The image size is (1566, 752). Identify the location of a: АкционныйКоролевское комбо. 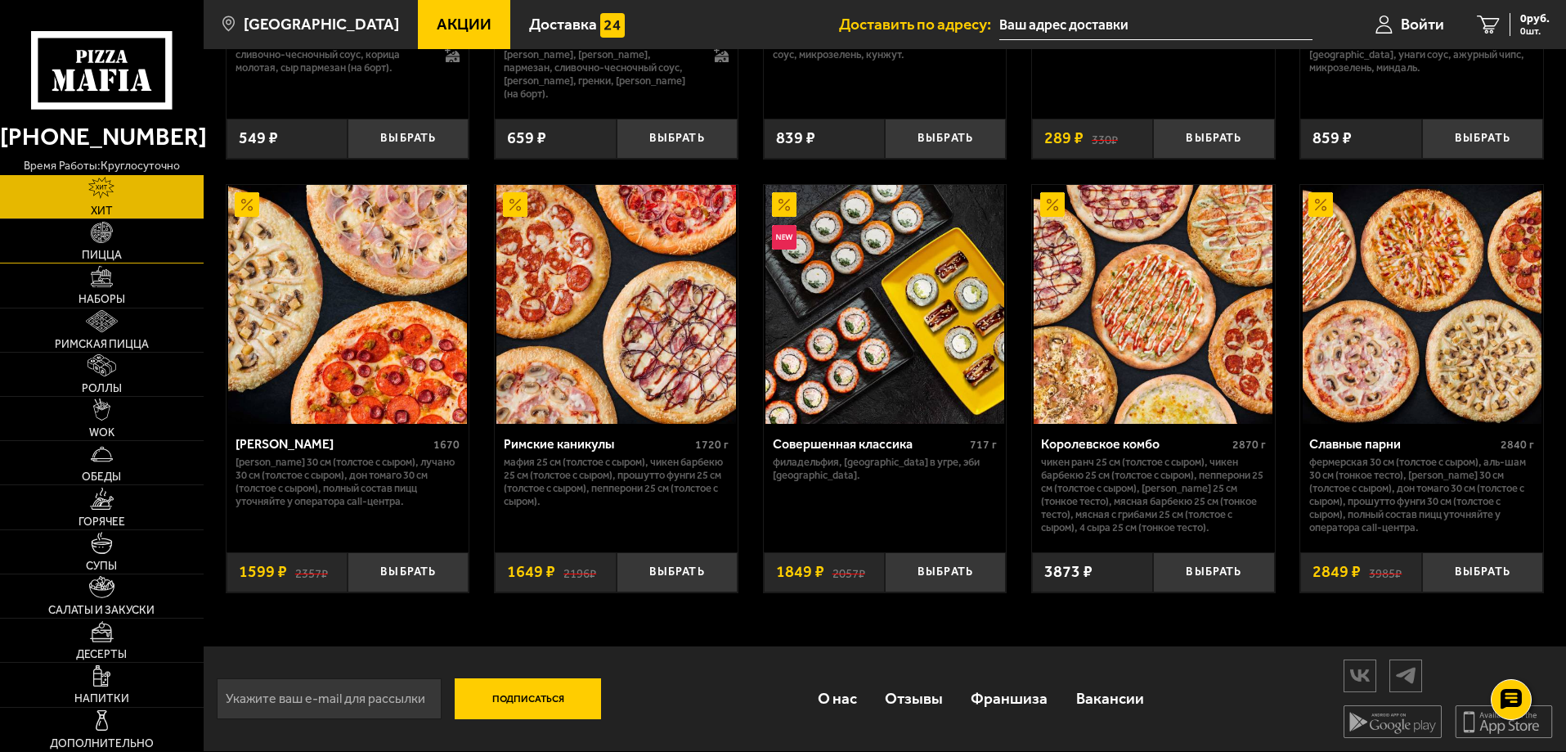
(1153, 304).